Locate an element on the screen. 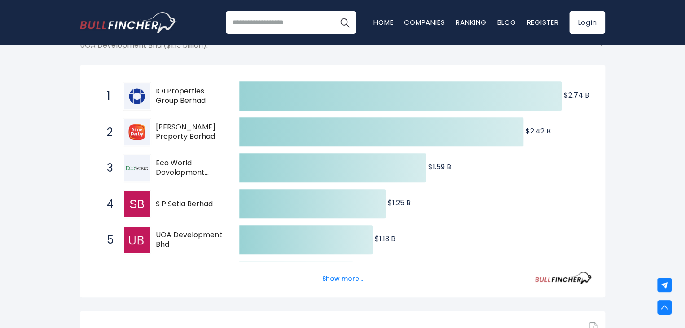  span: Eco World Development Group Berhad is located at coordinates (189, 168).